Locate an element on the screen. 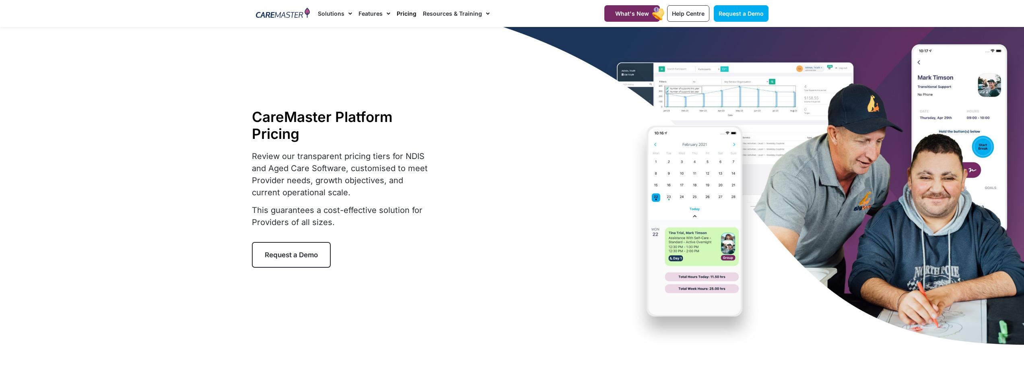 The height and width of the screenshot is (370, 1024). p: This guarantees a cost-effective solution for Providers of all sizes. is located at coordinates (341, 216).